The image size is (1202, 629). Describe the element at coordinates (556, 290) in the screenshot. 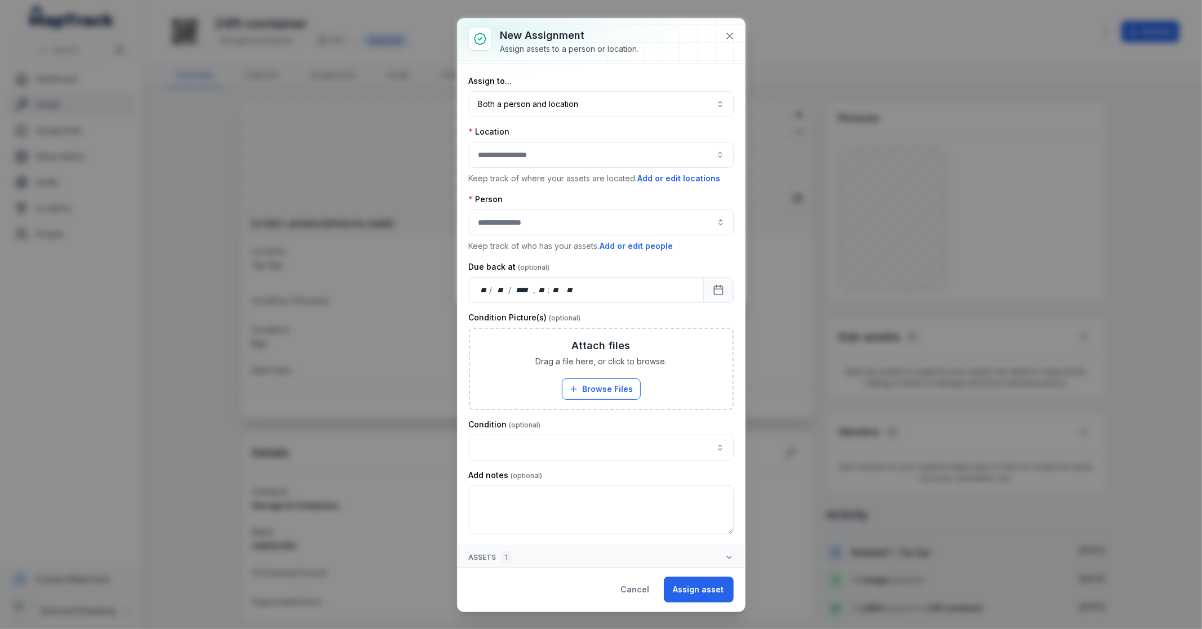

I see `div: minute,` at that location.